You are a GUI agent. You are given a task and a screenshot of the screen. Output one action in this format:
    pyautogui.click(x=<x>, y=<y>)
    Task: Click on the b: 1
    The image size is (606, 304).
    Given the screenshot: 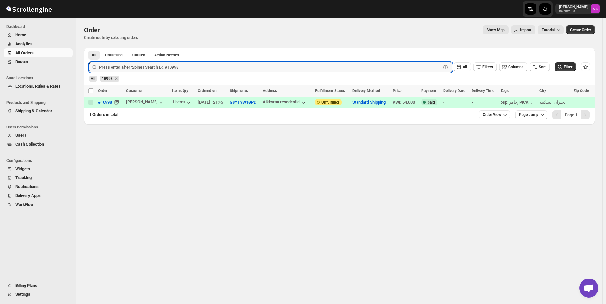 What is the action you would take?
    pyautogui.click(x=576, y=115)
    